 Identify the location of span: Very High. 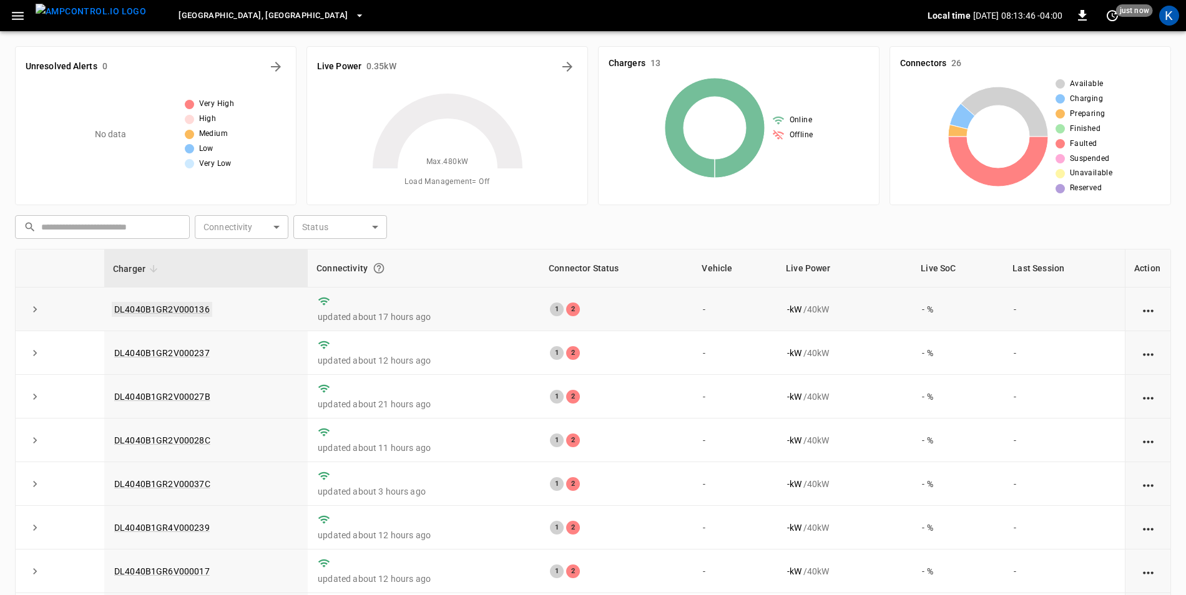
(217, 104).